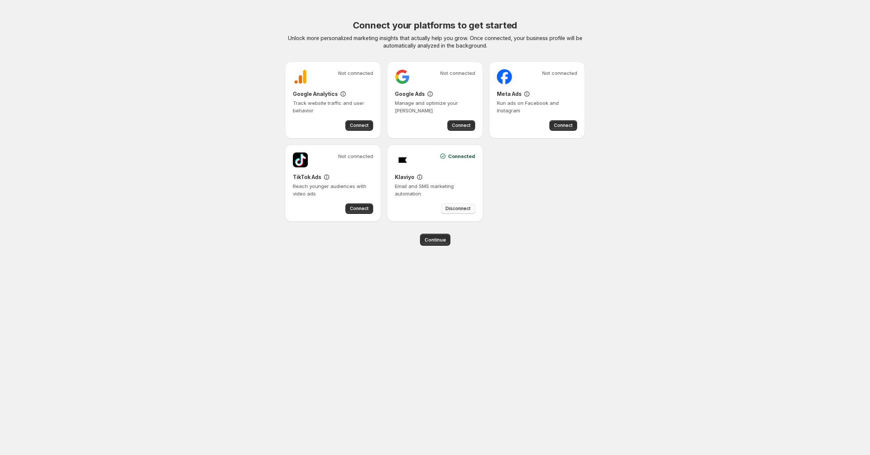  What do you see at coordinates (435, 25) in the screenshot?
I see `h2: Connect your platforms to get started` at bounding box center [435, 25].